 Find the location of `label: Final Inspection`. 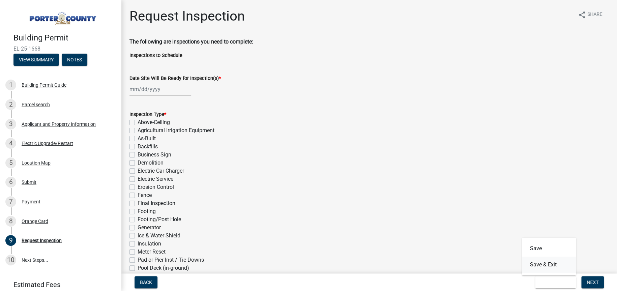

label: Final Inspection is located at coordinates (156, 203).